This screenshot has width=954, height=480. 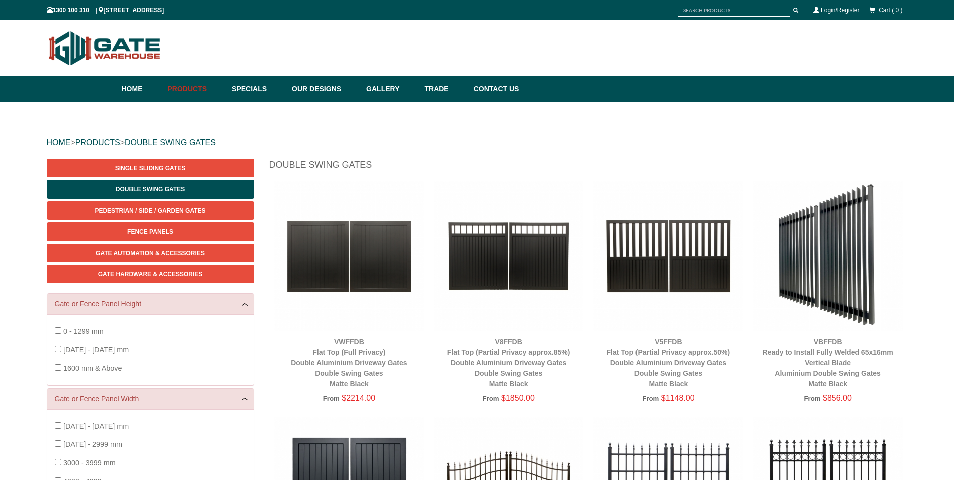 What do you see at coordinates (150, 399) in the screenshot?
I see `a: Gate or Fence Panel Width` at bounding box center [150, 399].